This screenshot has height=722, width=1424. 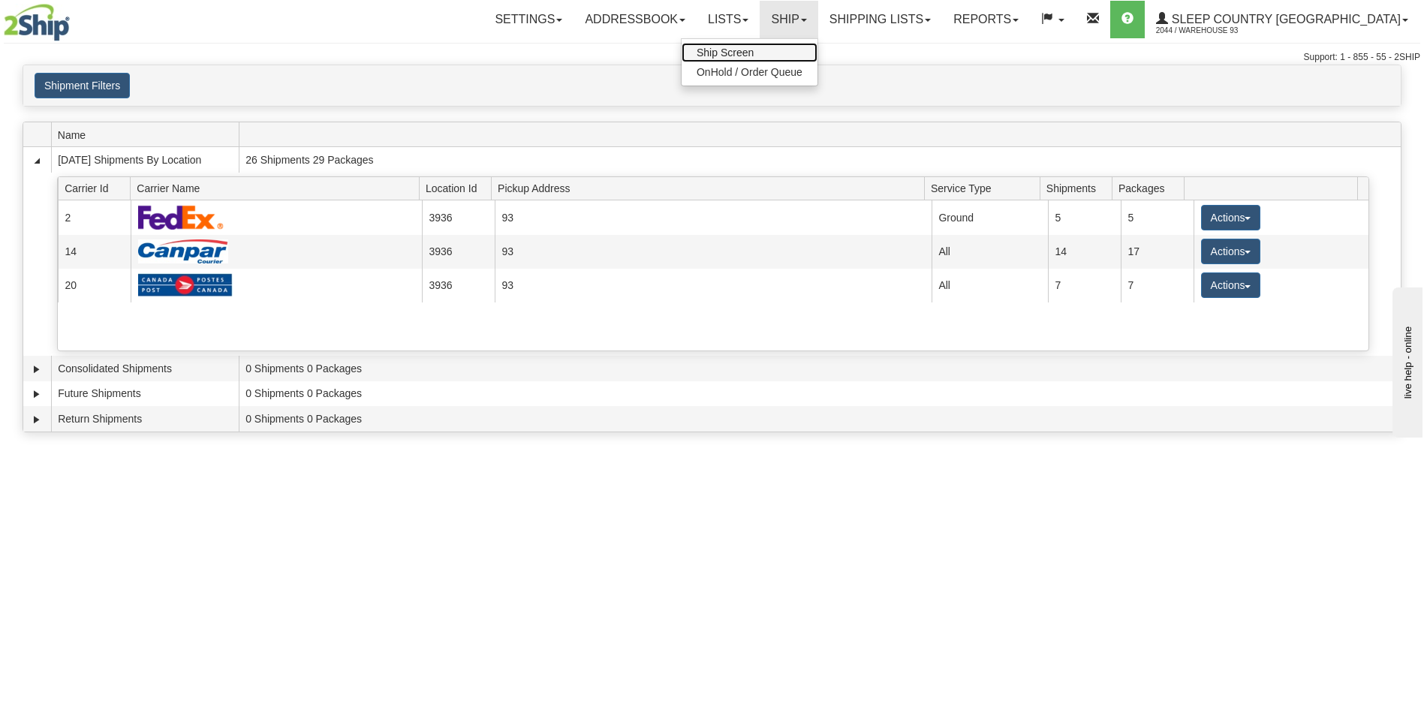 I want to click on a: Settings, so click(x=528, y=20).